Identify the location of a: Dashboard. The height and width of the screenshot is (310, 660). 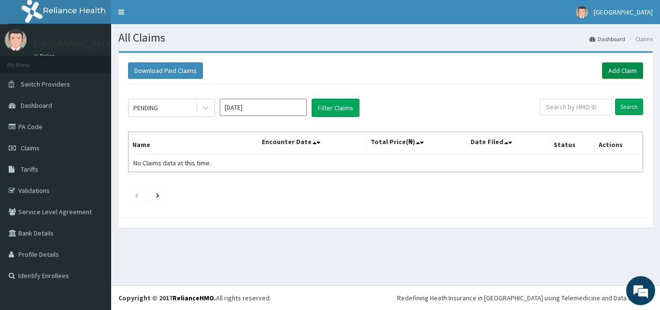
(608, 39).